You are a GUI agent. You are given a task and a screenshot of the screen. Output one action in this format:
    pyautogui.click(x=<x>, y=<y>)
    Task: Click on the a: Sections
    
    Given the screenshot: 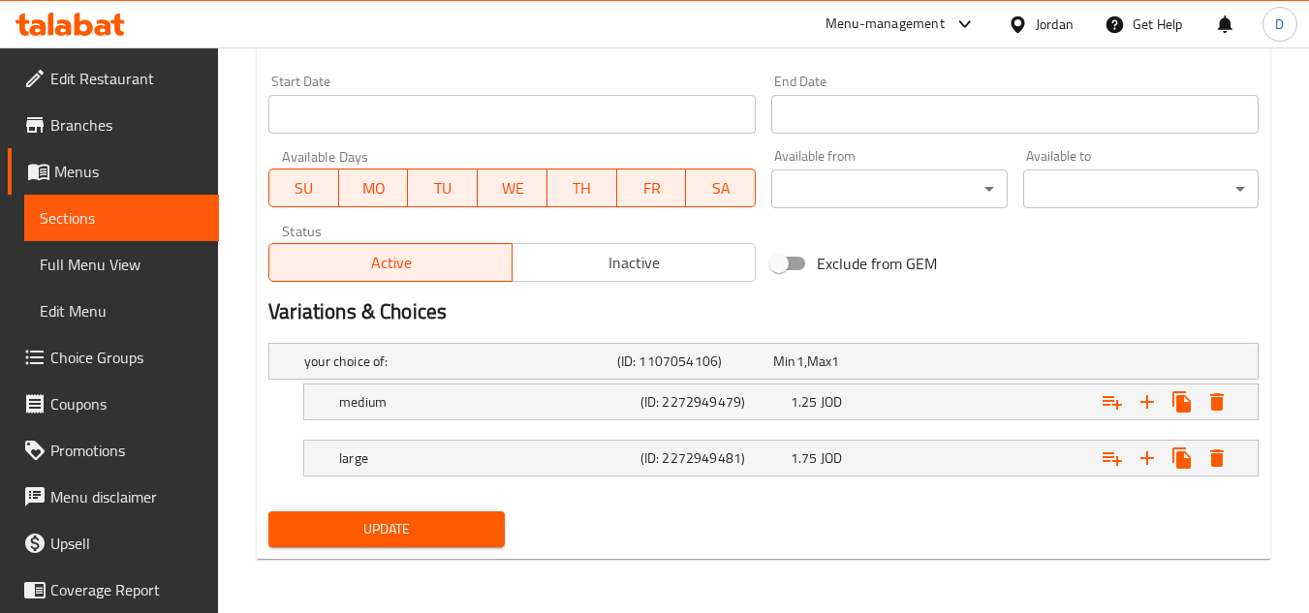 What is the action you would take?
    pyautogui.click(x=121, y=218)
    